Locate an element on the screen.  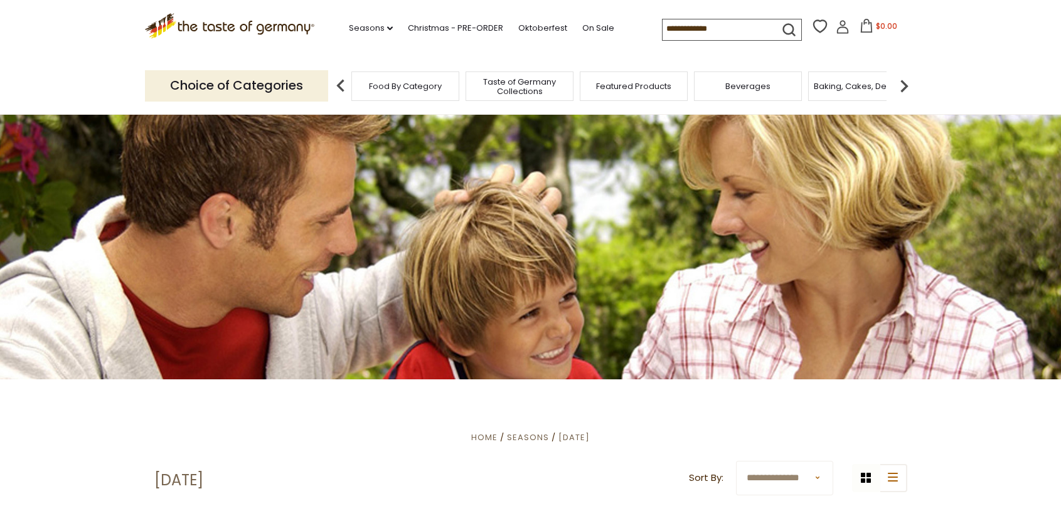
a: Oktoberfest is located at coordinates (543, 28).